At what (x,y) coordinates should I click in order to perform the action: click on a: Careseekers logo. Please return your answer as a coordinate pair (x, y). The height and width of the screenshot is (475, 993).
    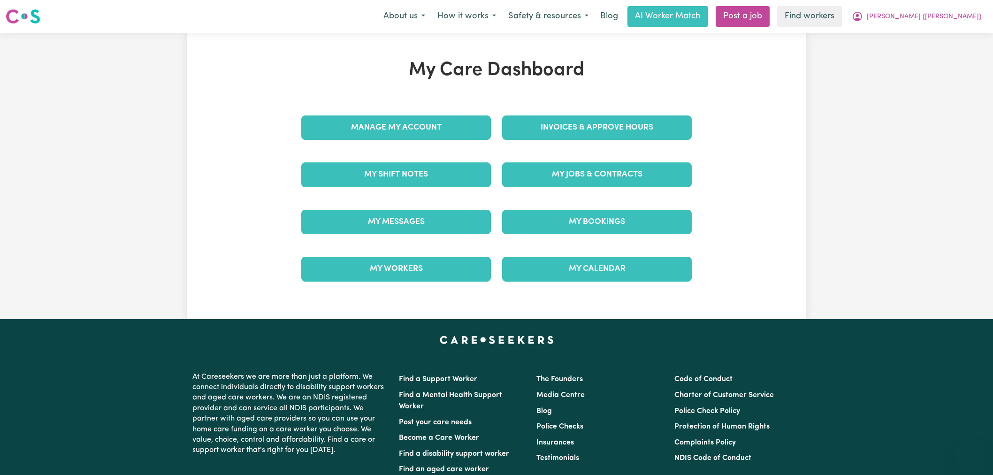
    Looking at the image, I should click on (23, 16).